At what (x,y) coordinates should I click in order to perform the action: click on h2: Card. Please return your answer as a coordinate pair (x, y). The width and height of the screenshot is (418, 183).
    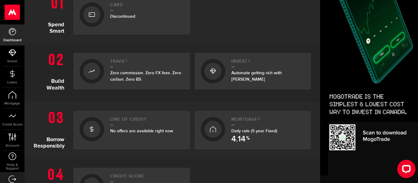
    Looking at the image, I should click on (147, 6).